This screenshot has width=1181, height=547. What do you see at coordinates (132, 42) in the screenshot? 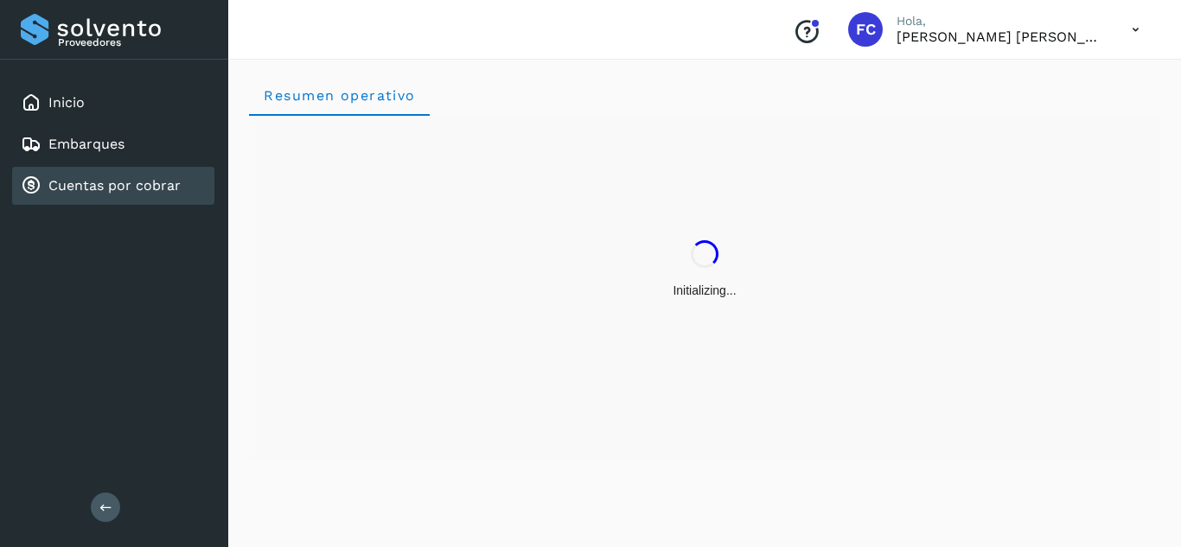
I see `p: Proveedores` at bounding box center [132, 42].